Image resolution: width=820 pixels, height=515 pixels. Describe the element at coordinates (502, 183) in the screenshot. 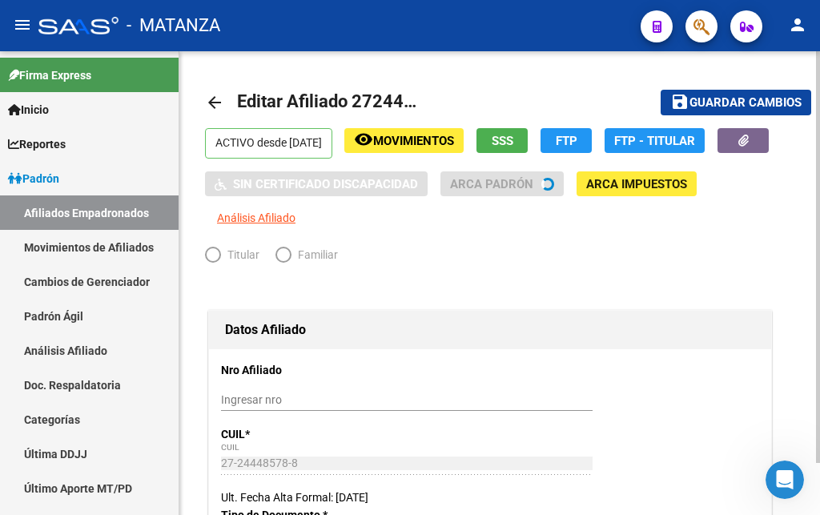

I see `button: ARCA Padrón` at that location.